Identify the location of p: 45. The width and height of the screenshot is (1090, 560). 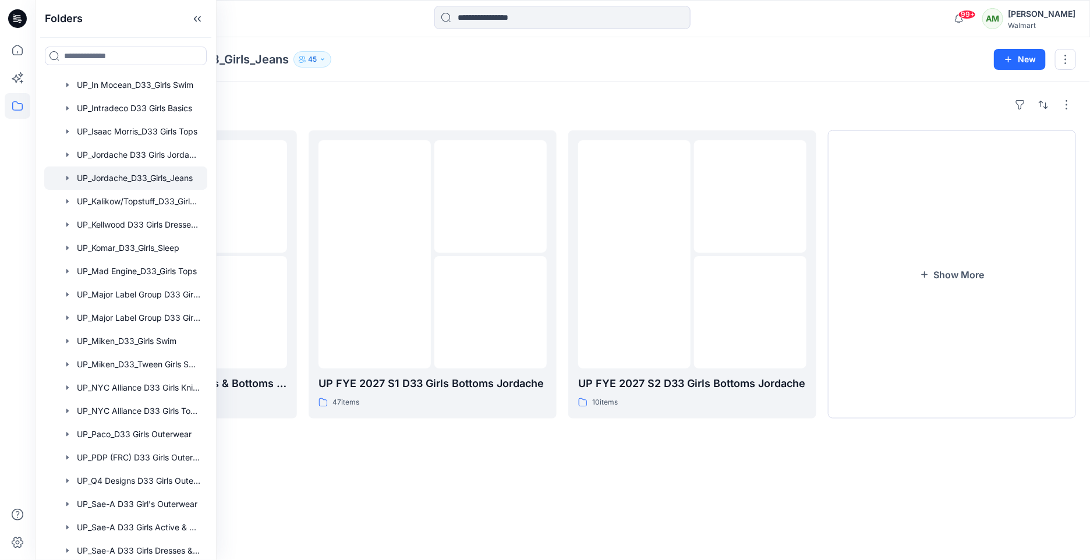
(312, 59).